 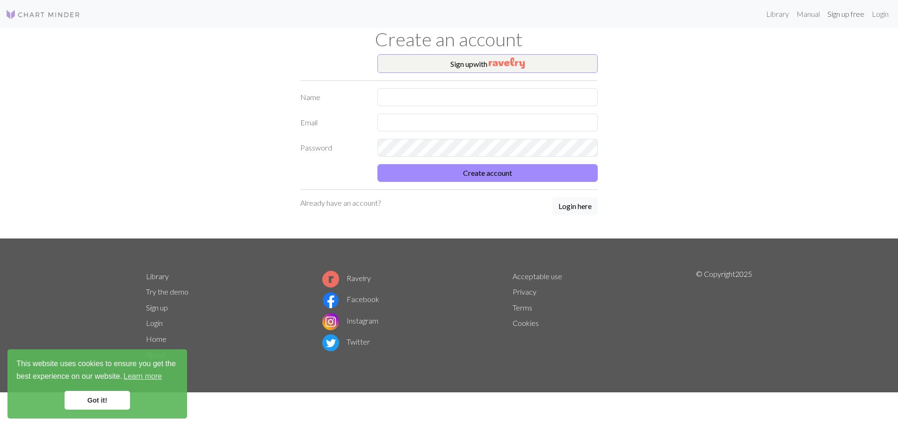 What do you see at coordinates (525, 323) in the screenshot?
I see `a: Cookies` at bounding box center [525, 323].